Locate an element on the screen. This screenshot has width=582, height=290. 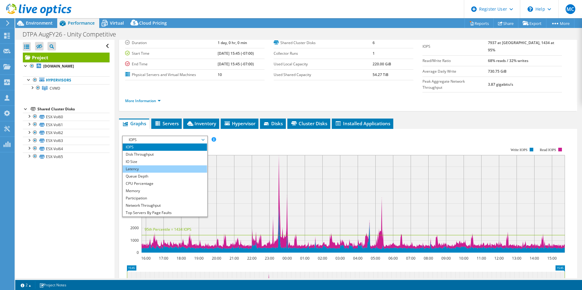
b: 730.75 GiB is located at coordinates (497, 71).